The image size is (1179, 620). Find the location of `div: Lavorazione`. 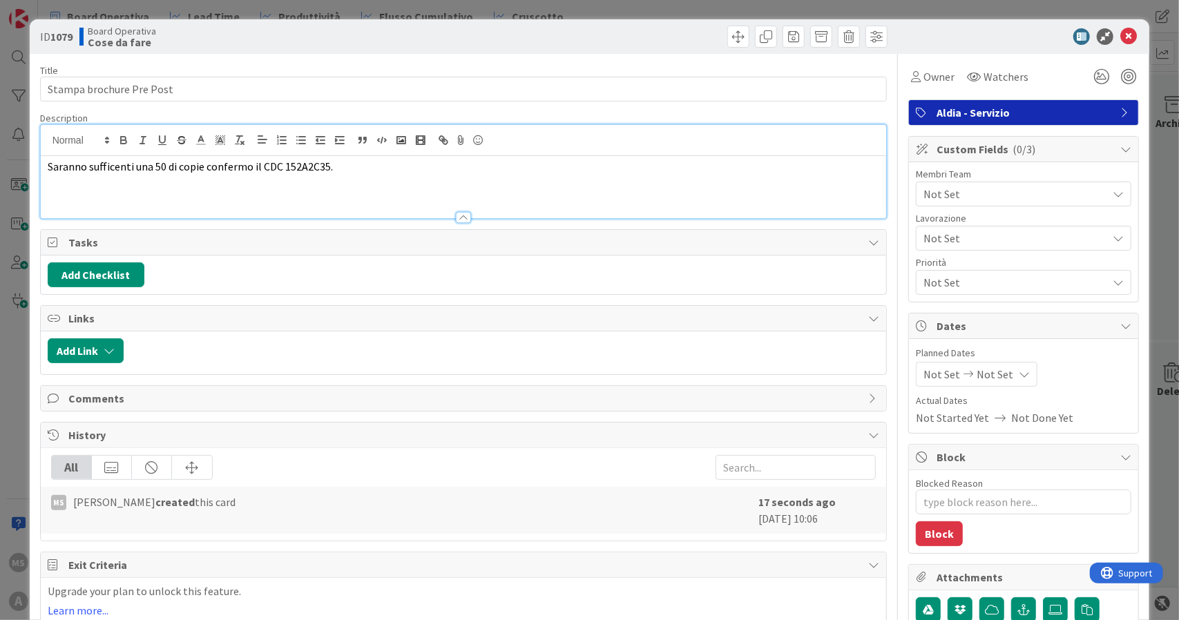

div: Lavorazione is located at coordinates (1023, 218).